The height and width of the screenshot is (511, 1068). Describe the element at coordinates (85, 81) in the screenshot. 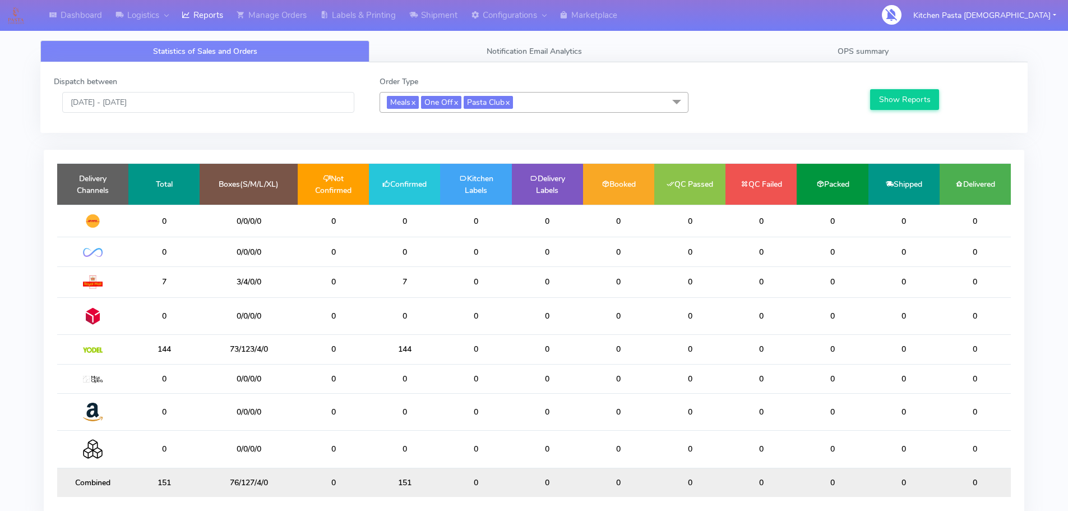

I see `label: Dispatch between` at that location.